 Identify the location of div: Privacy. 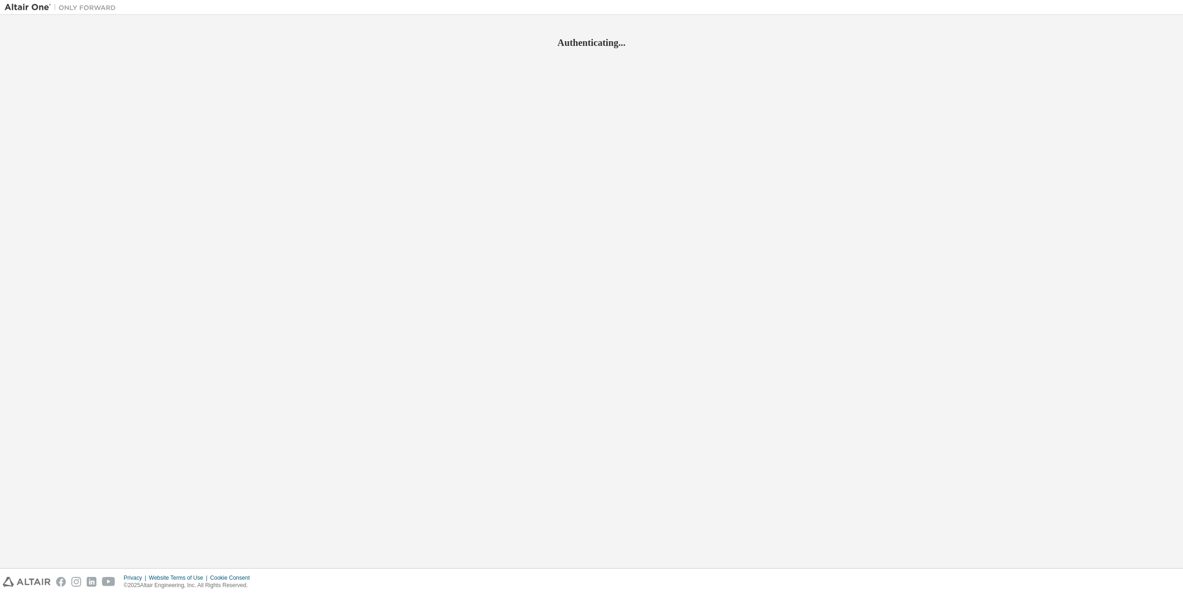
(136, 578).